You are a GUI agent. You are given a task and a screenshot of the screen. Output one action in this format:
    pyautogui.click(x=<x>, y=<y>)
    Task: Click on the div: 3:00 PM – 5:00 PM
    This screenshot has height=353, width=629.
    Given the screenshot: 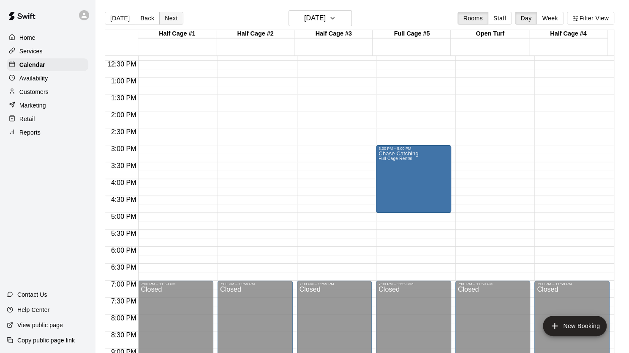 What is the action you would take?
    pyautogui.click(x=414, y=148)
    